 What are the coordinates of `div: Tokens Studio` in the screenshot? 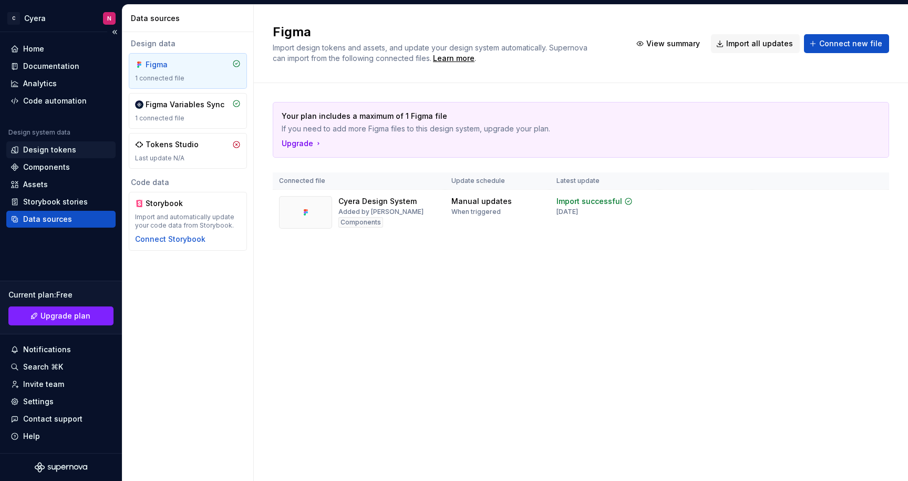 It's located at (172, 145).